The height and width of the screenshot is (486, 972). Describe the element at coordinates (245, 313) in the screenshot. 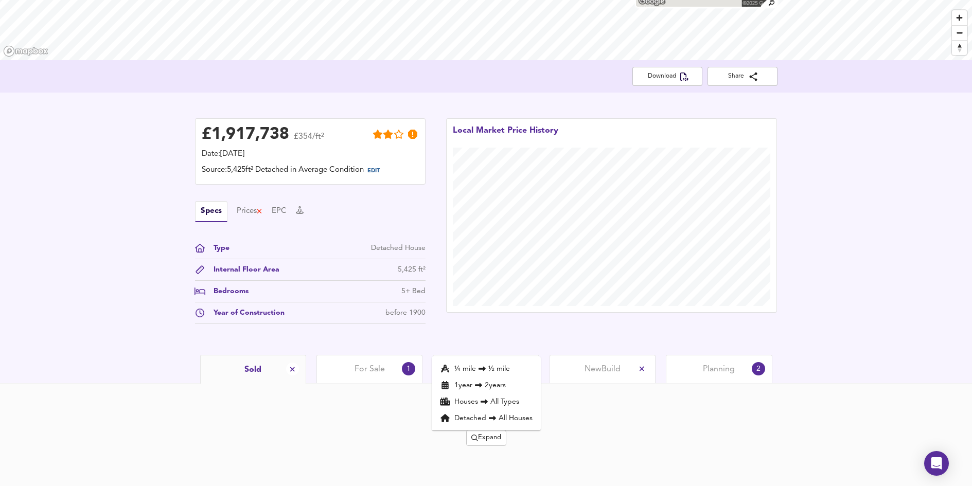

I see `div: Year of Construction` at that location.